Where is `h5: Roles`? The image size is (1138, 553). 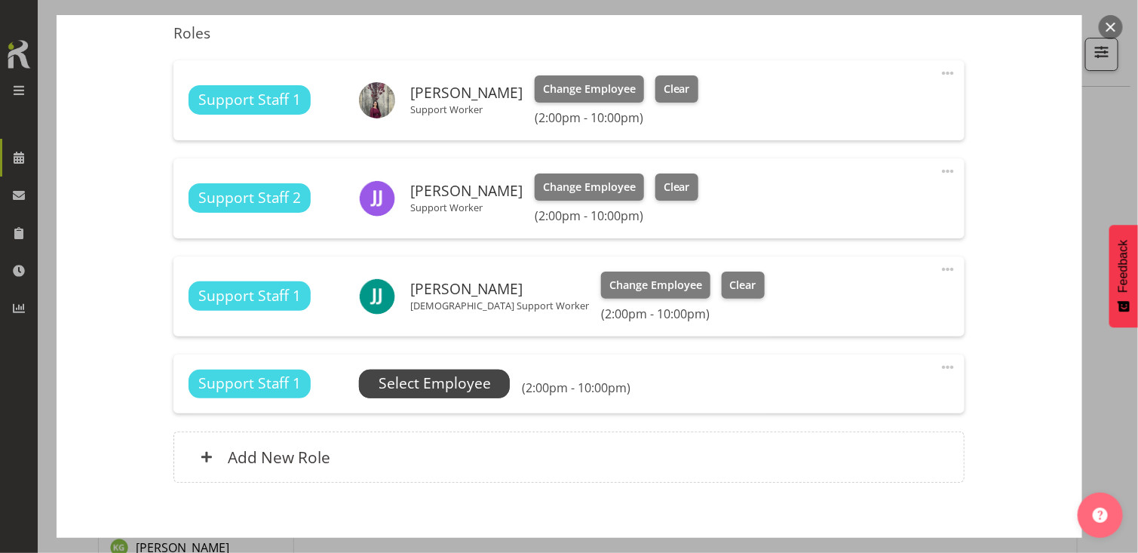
h5: Roles is located at coordinates (569, 33).